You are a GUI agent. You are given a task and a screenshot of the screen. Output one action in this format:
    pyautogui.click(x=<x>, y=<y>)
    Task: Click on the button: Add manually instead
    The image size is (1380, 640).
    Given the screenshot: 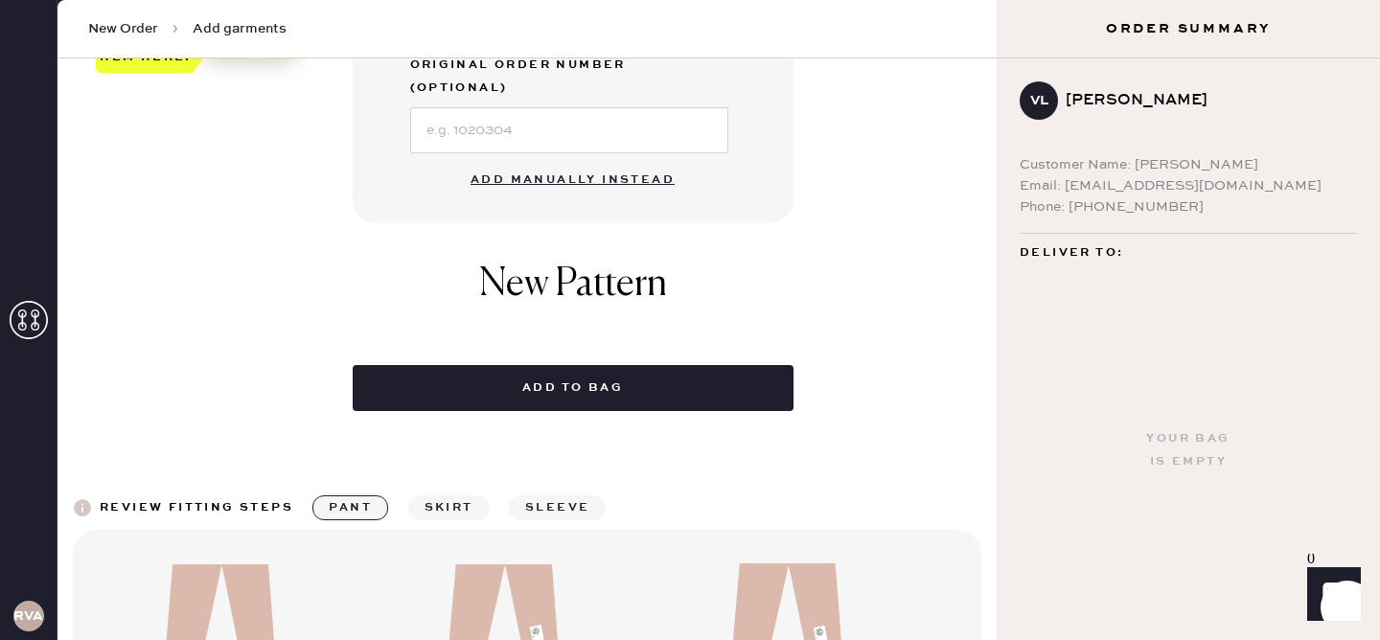 What is the action you would take?
    pyautogui.click(x=572, y=180)
    